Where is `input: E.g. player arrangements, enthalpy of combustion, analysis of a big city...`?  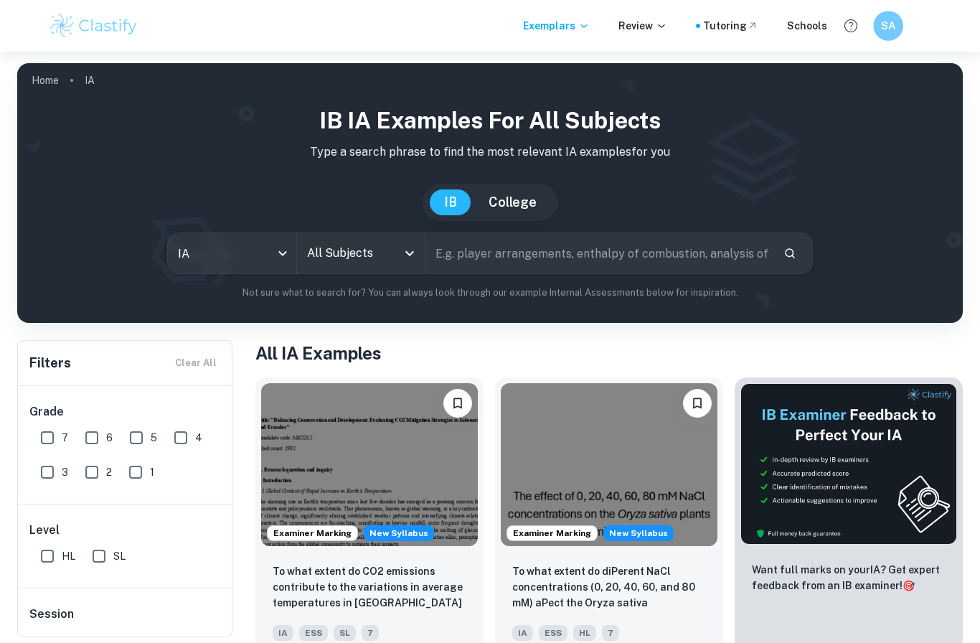 input: E.g. player arrangements, enthalpy of combustion, analysis of a big city... is located at coordinates (598, 253).